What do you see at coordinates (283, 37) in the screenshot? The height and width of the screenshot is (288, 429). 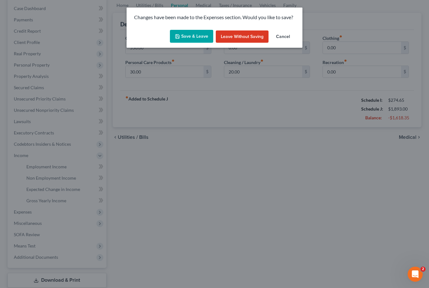 I see `button: Cancel` at bounding box center [283, 37].